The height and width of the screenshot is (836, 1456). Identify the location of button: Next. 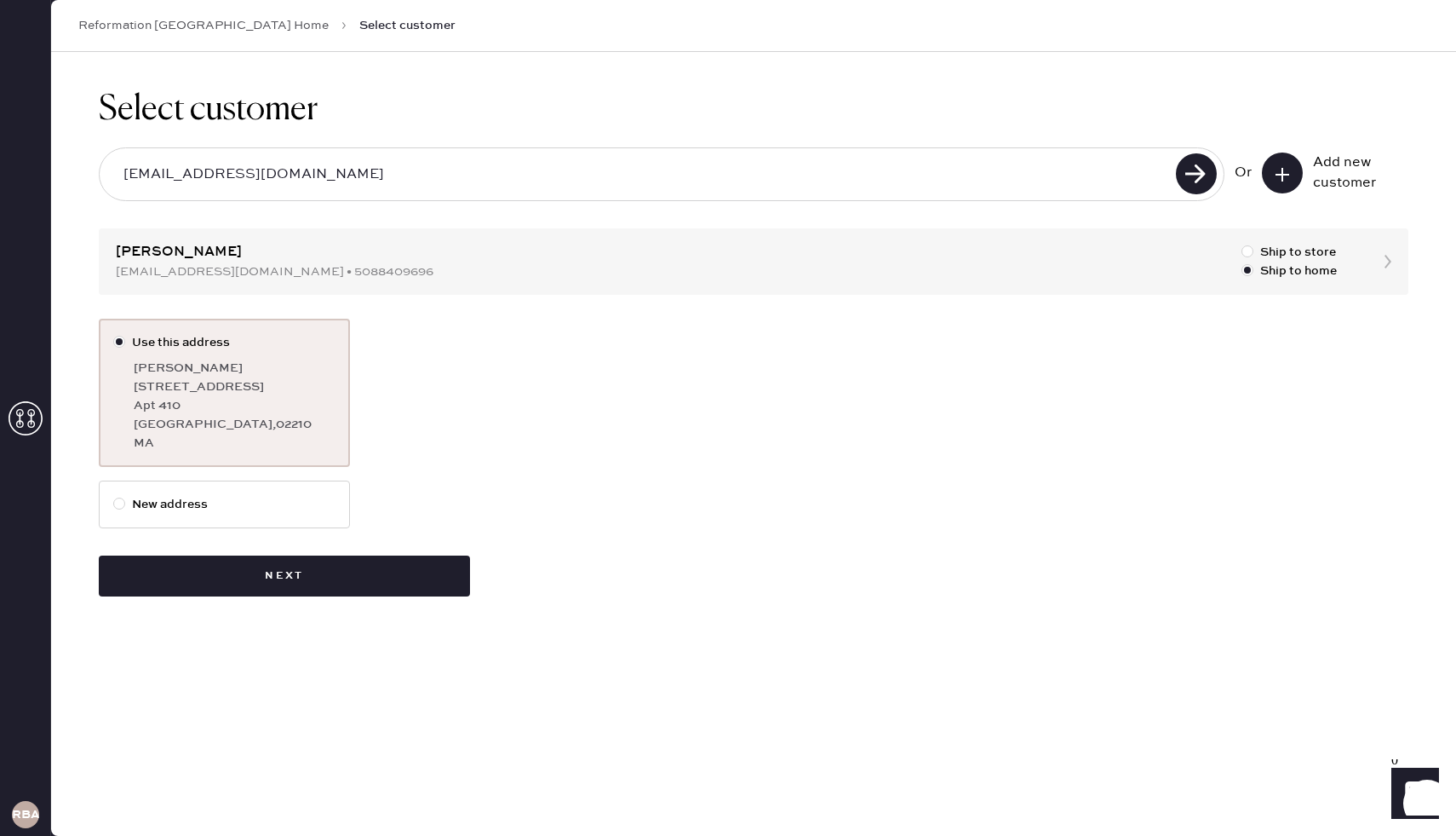
(284, 576).